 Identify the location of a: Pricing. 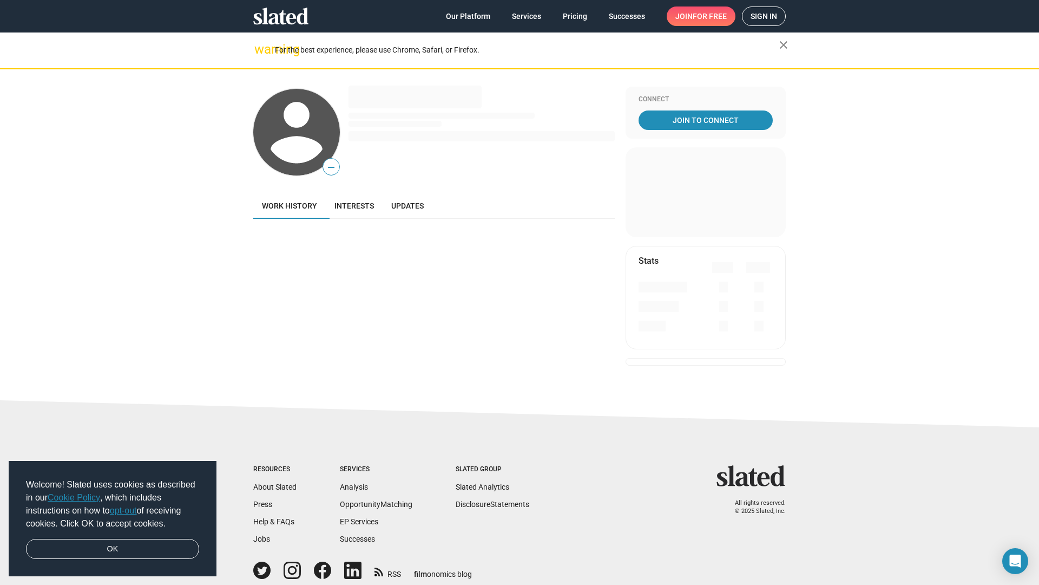
(575, 16).